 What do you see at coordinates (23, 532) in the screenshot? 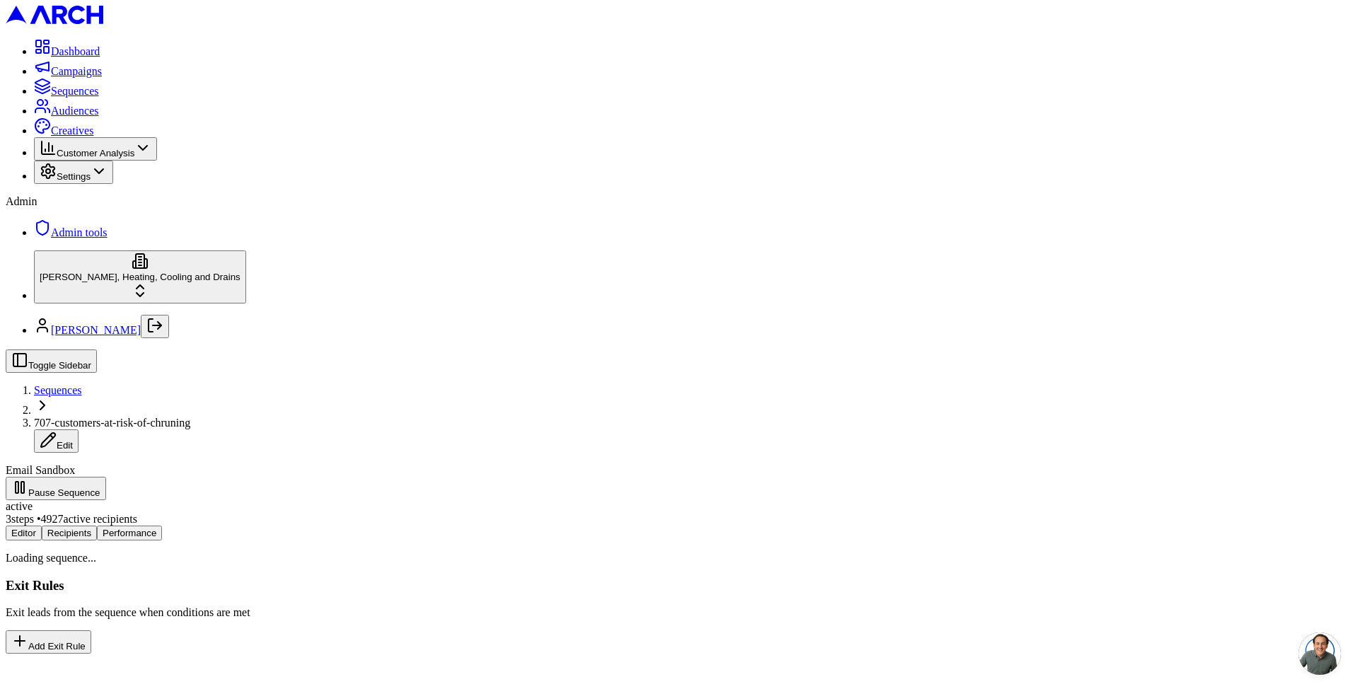
I see `button: Editor` at bounding box center [23, 532].